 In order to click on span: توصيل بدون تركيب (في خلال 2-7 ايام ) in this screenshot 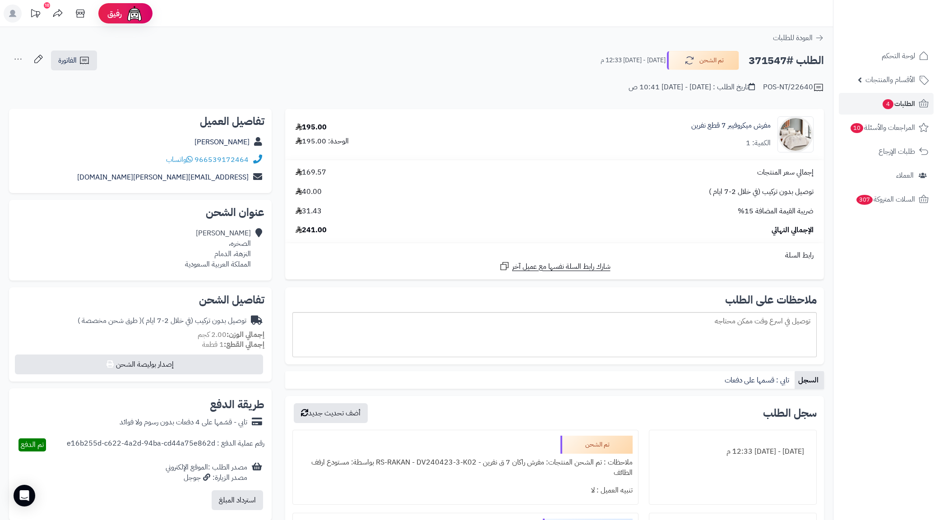, I will do `click(761, 192)`.